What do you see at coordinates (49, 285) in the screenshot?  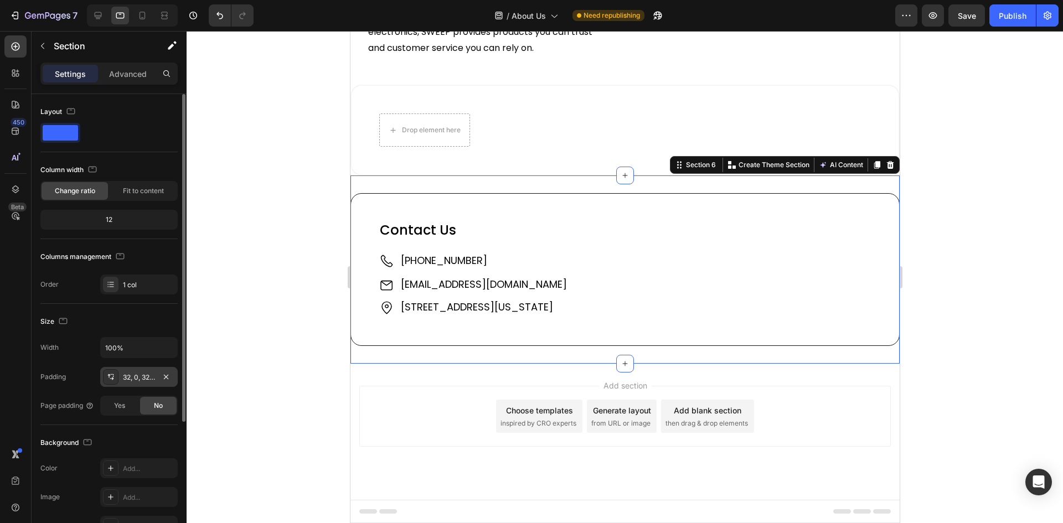 I see `div: Order` at bounding box center [49, 285].